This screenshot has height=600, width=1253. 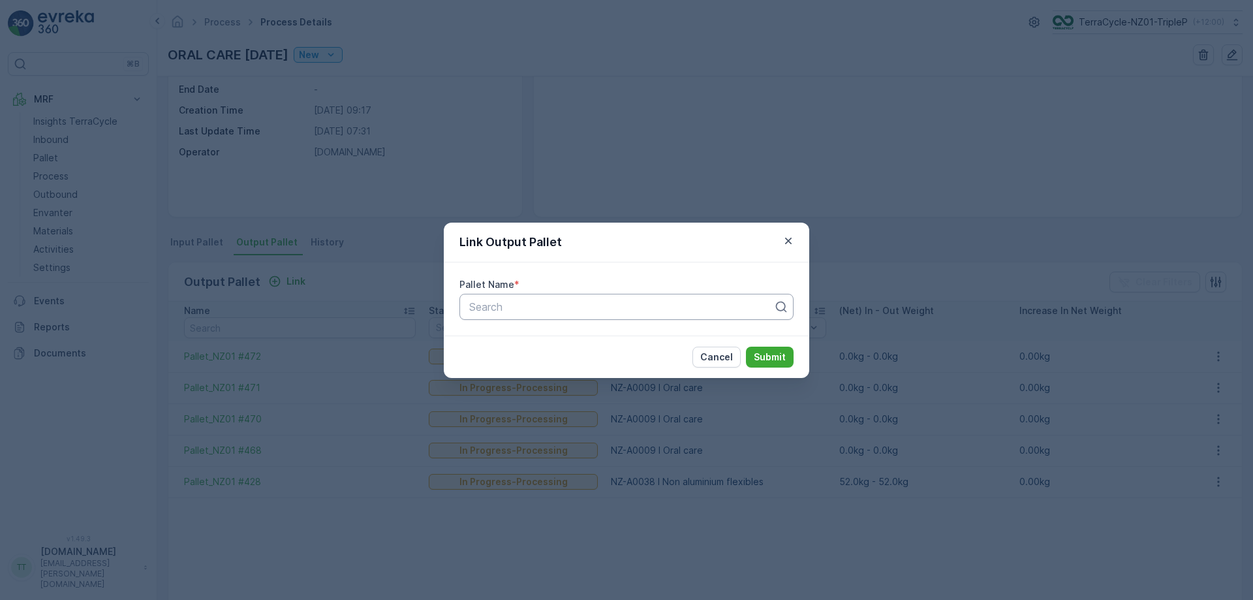 What do you see at coordinates (487, 284) in the screenshot?
I see `label: Pallet Name` at bounding box center [487, 284].